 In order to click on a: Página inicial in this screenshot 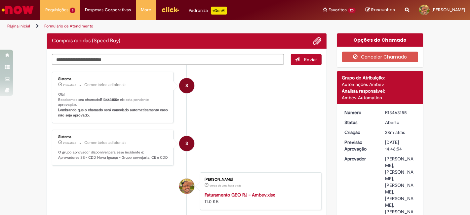, I will do `click(19, 26)`.